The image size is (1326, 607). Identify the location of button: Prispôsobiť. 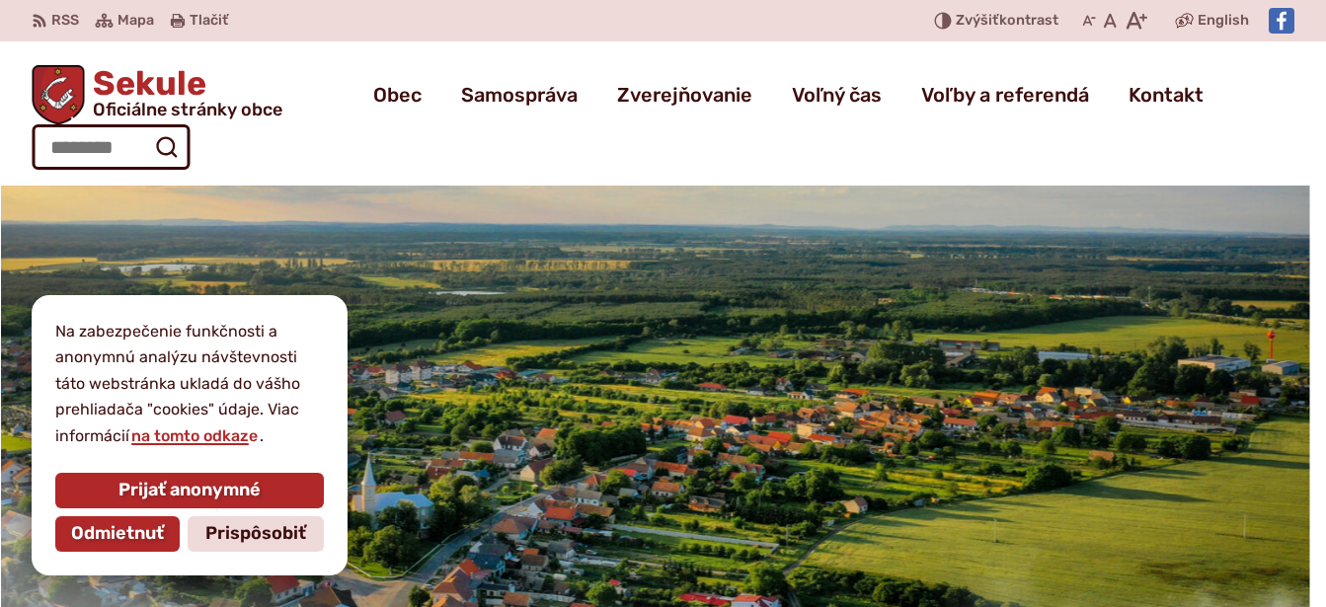
(256, 534).